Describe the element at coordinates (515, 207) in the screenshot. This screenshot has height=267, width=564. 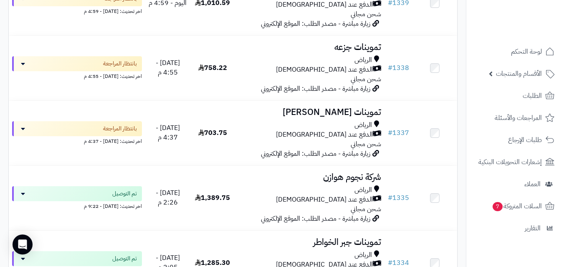
I see `a: السلات المتروكة7` at that location.